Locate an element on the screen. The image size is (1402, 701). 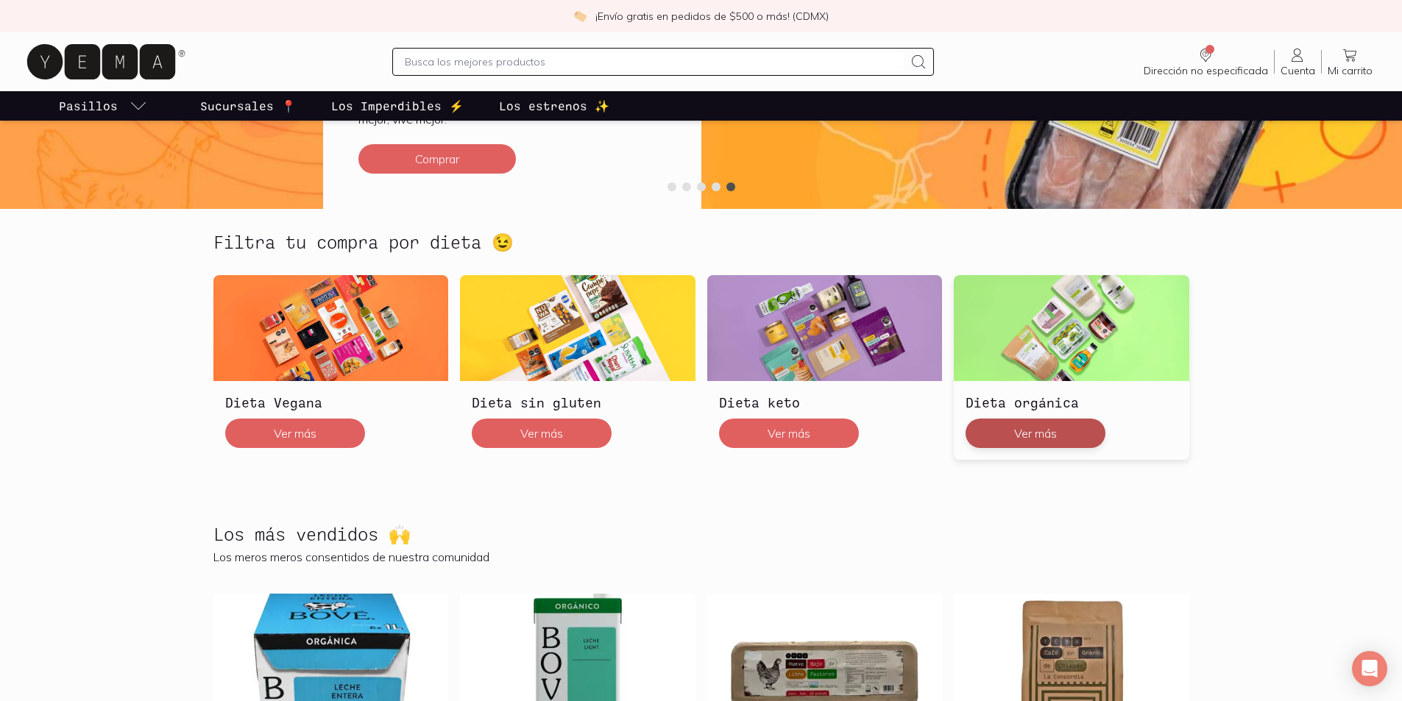
a: Dieta VeganaDieta VeganaVer más is located at coordinates (331, 367).